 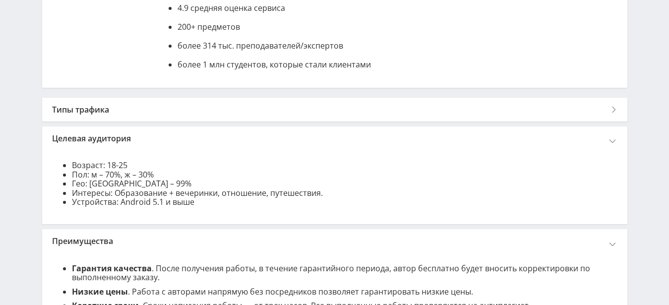 What do you see at coordinates (344, 165) in the screenshot?
I see `li: Возраст: 18-25` at bounding box center [344, 165].